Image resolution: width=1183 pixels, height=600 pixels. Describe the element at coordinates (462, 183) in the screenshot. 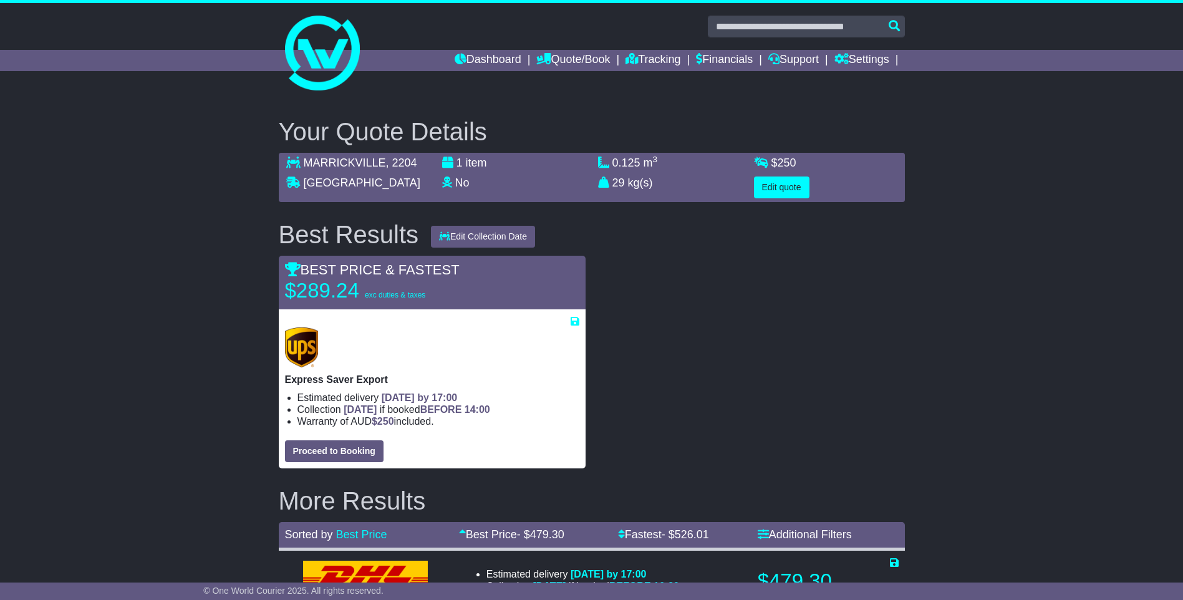

I see `span: No` at that location.